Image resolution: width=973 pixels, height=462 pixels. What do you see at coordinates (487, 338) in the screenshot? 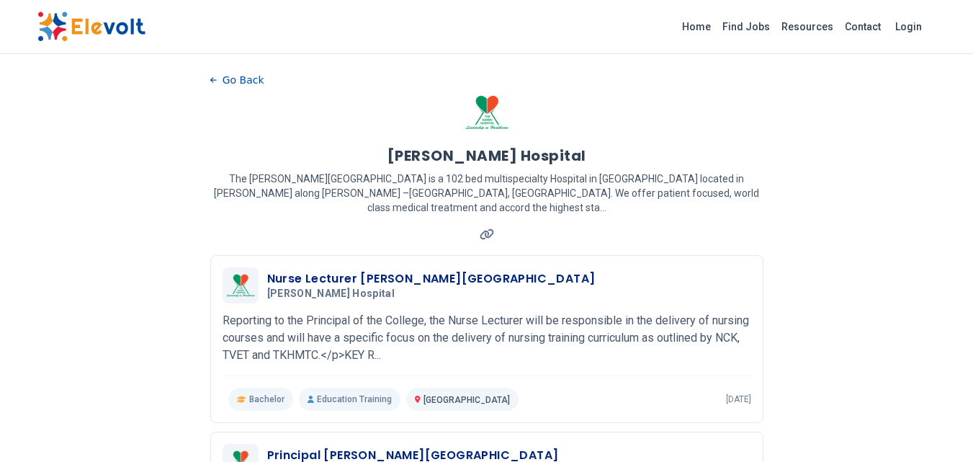
I see `p: Reporting to the Principal of the College, the Nurse Lecturer will be responsible in the delivery...` at bounding box center [487, 338].